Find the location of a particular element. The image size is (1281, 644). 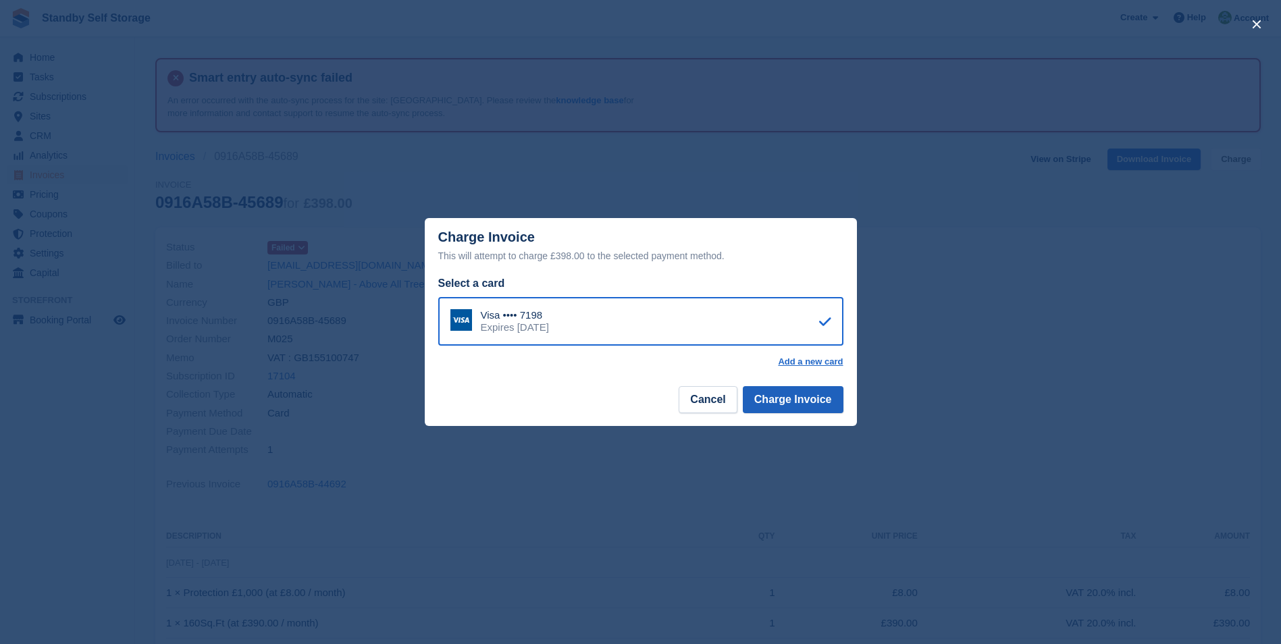

img: Visa Logo is located at coordinates (461, 320).